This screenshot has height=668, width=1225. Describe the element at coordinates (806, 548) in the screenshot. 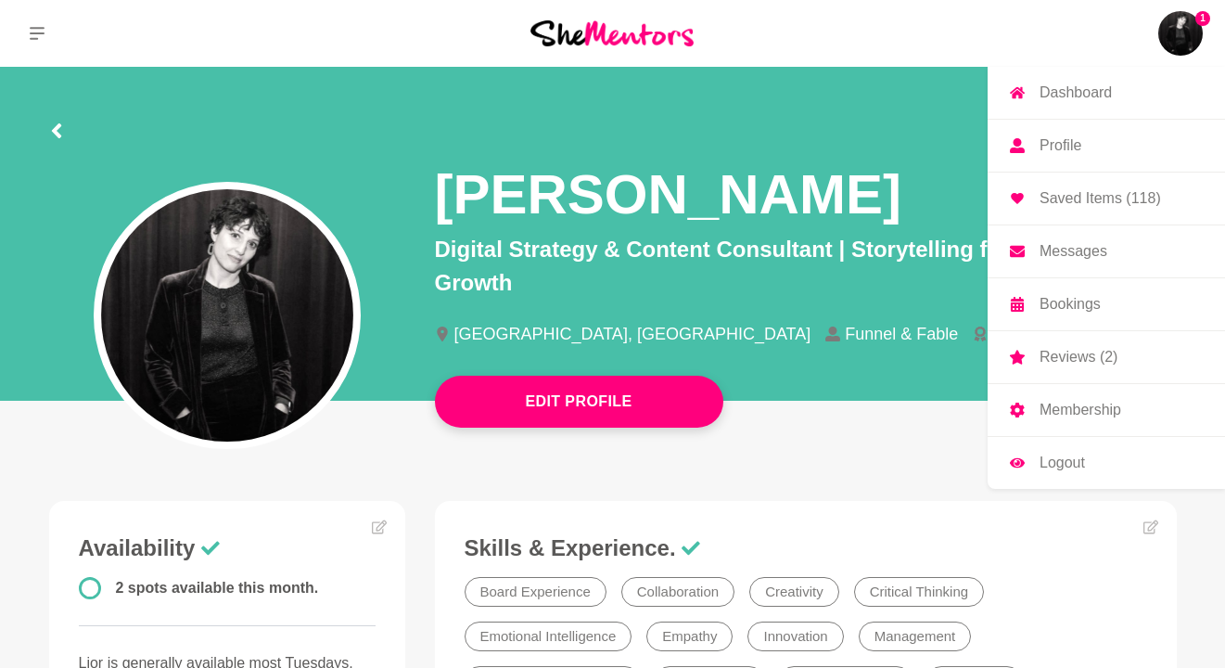

I see `h3: Skills & Experience.` at that location.